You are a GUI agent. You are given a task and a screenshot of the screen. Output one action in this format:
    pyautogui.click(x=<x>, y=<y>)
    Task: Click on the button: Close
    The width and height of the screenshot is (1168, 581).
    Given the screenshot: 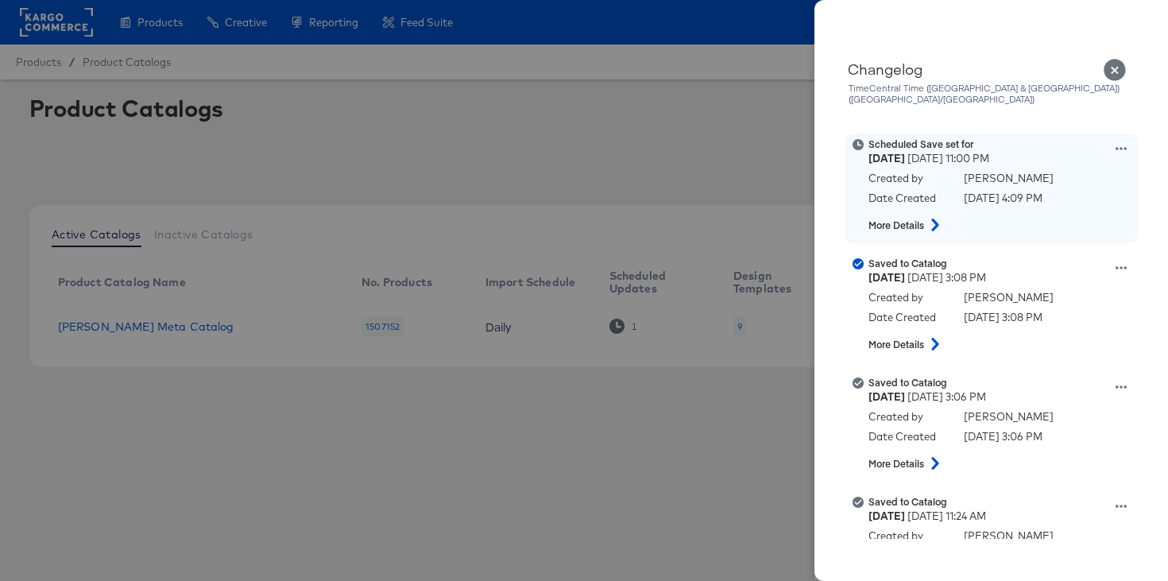 What is the action you would take?
    pyautogui.click(x=1114, y=70)
    